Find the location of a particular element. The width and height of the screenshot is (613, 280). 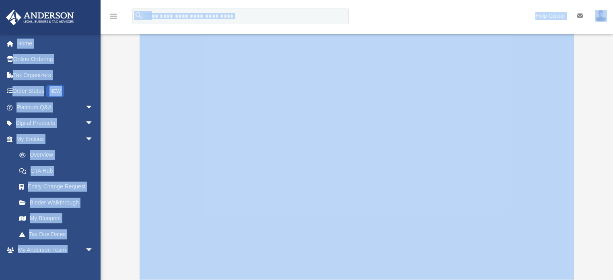

div: NEW is located at coordinates (55, 91).